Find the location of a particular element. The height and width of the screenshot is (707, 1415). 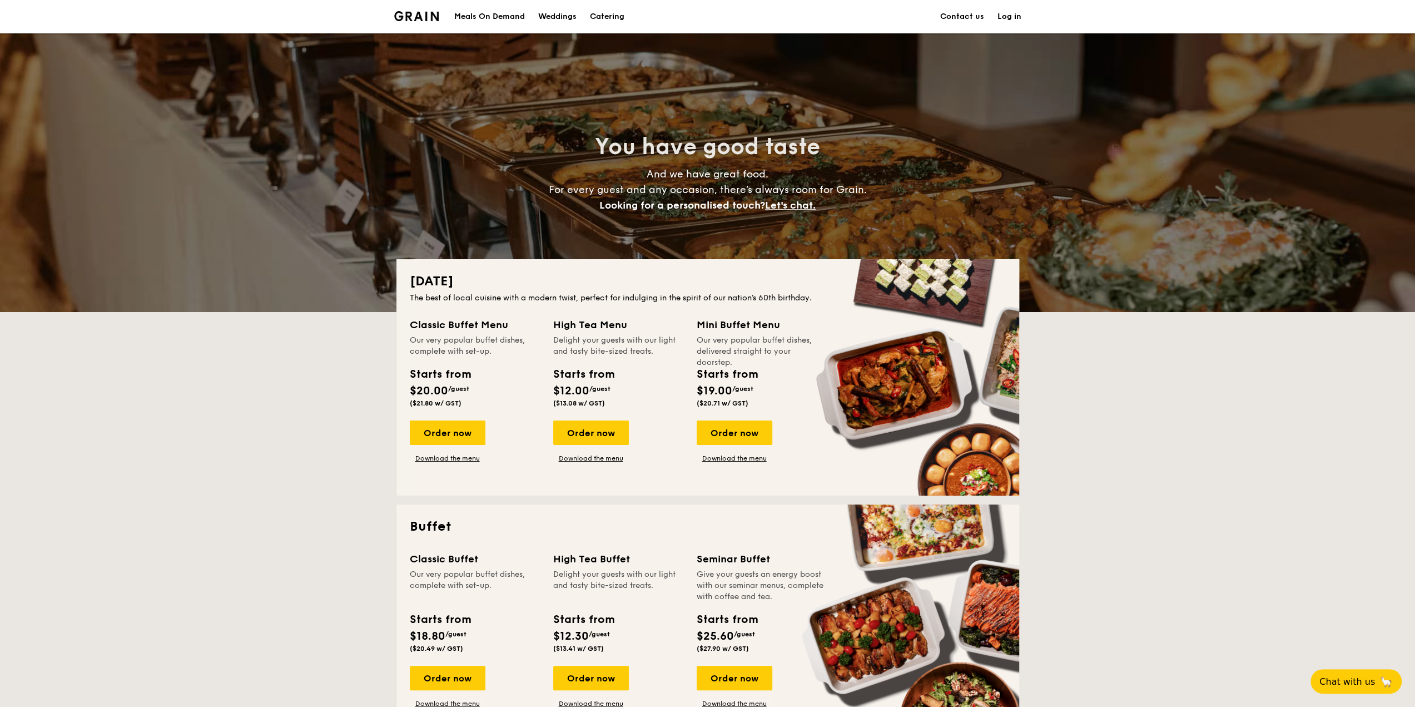

span: Let's chat. is located at coordinates (790, 205).